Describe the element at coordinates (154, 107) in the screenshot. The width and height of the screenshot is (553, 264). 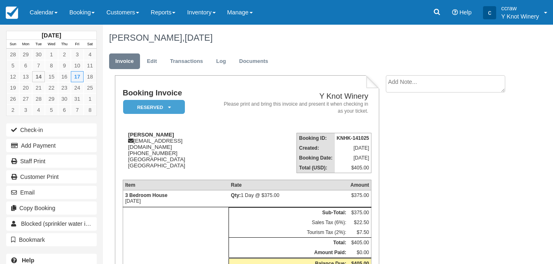
I see `em: Reserved` at that location.